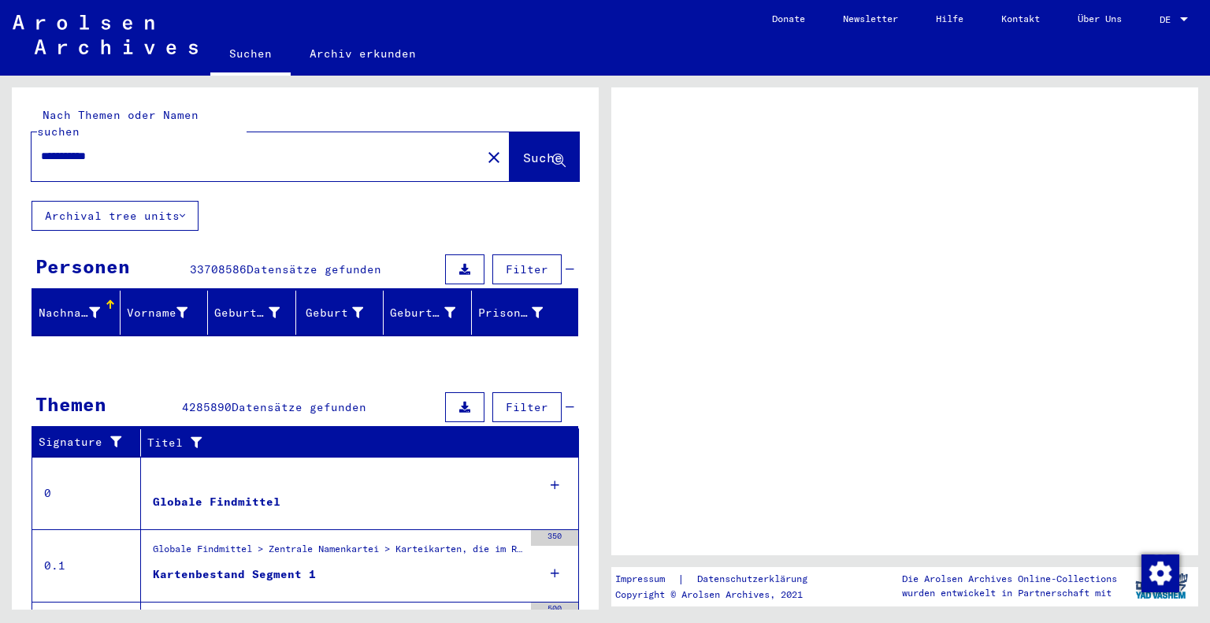 This screenshot has width=1210, height=623. I want to click on mat-header-cell: Vorname, so click(165, 313).